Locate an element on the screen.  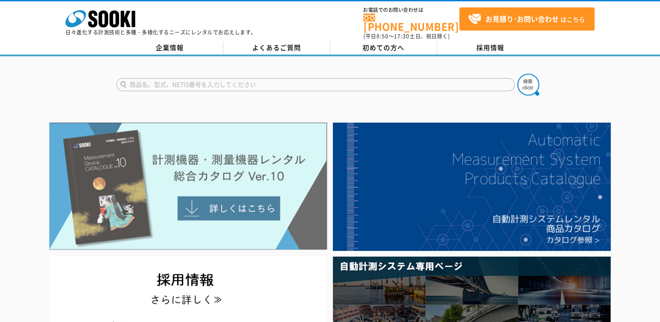
span: 8:50 is located at coordinates (382, 36).